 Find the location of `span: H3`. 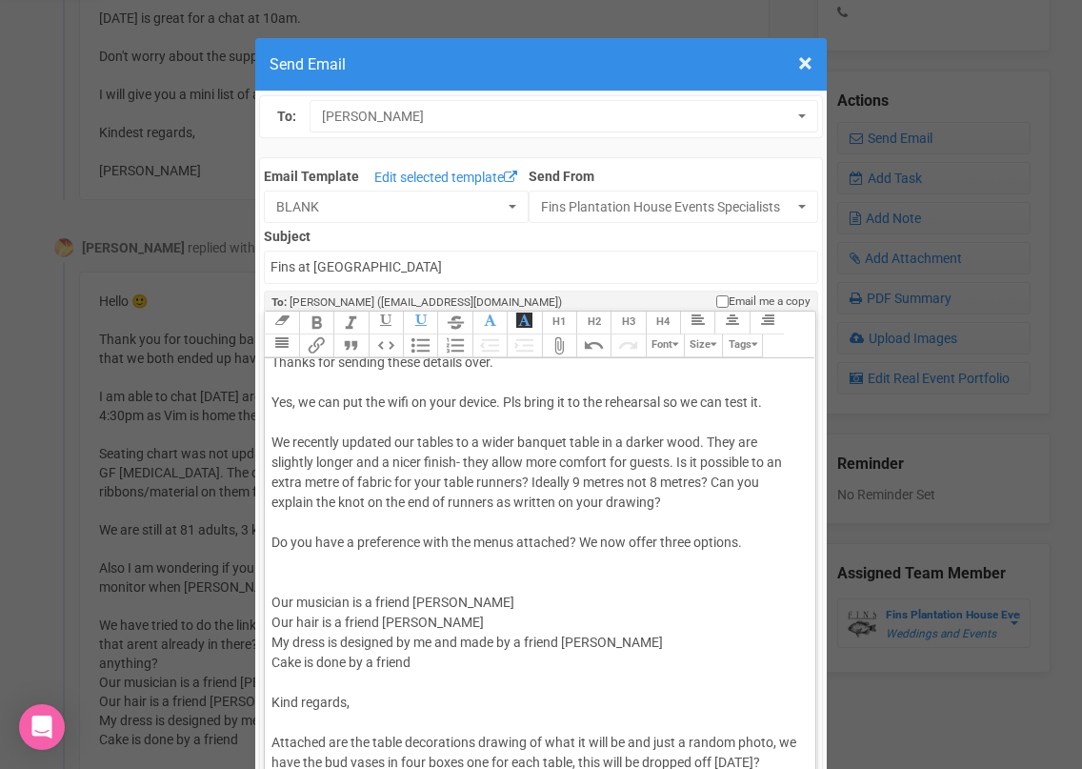

span: H3 is located at coordinates (629, 321).